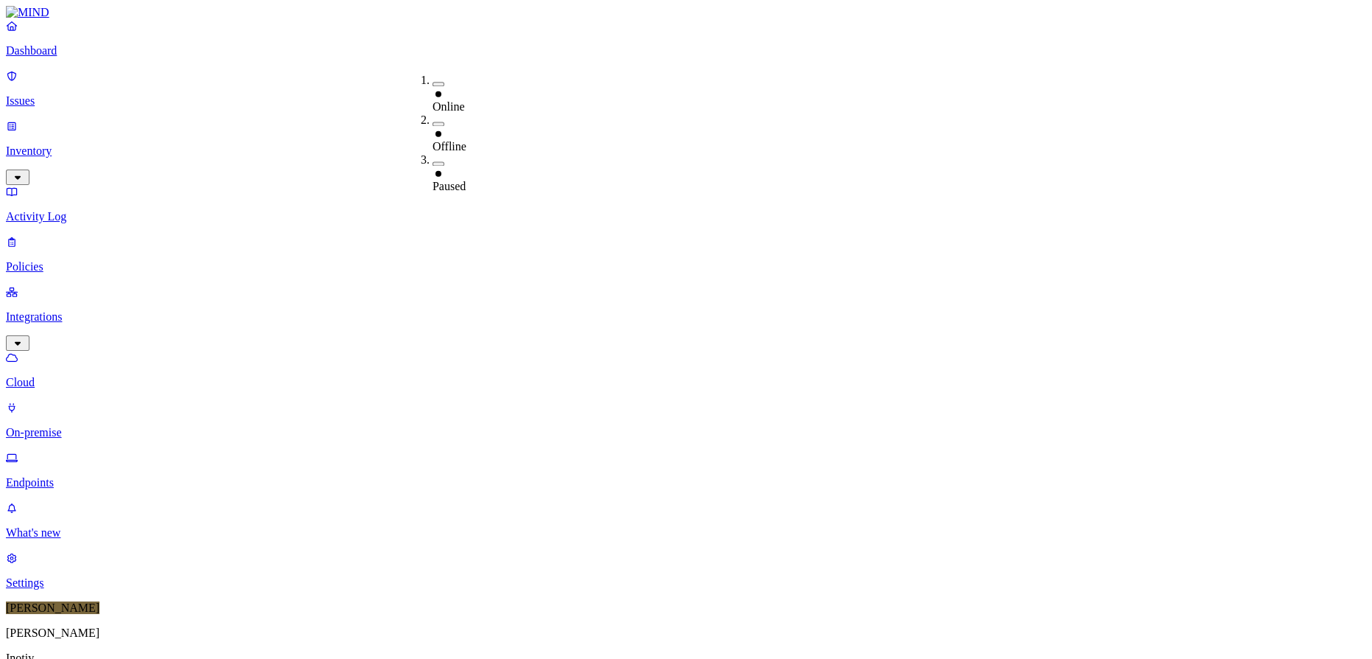 The height and width of the screenshot is (659, 1372). Describe the element at coordinates (686, 267) in the screenshot. I see `p: Policies` at that location.